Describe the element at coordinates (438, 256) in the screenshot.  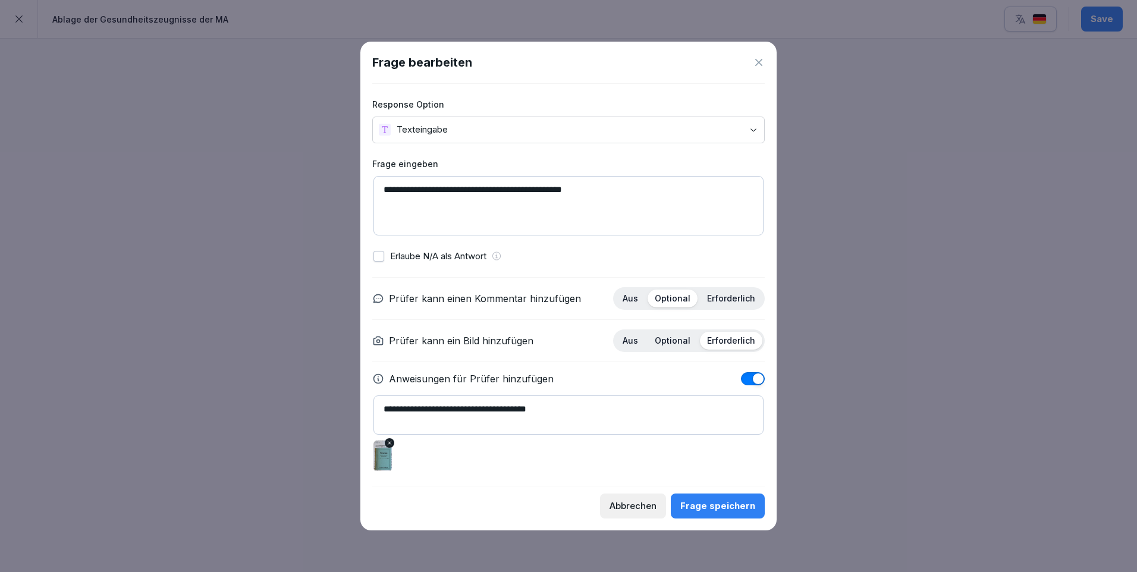
I see `p: Erlaube N/A als Antwort` at that location.